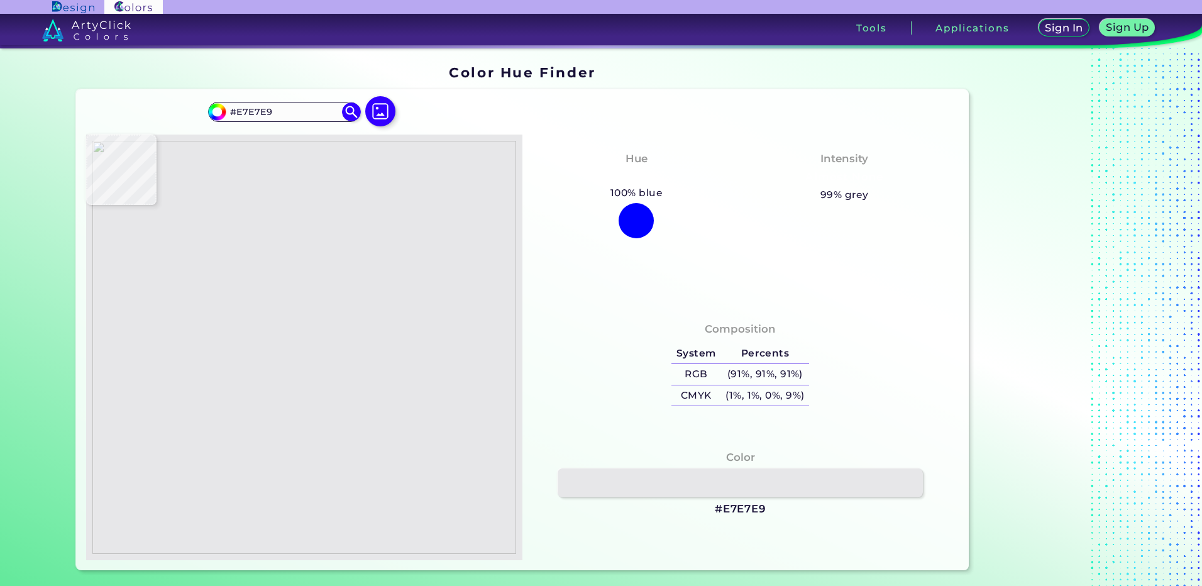 The width and height of the screenshot is (1202, 586). Describe the element at coordinates (73, 7) in the screenshot. I see `img: ArtyClick Design logo` at that location.